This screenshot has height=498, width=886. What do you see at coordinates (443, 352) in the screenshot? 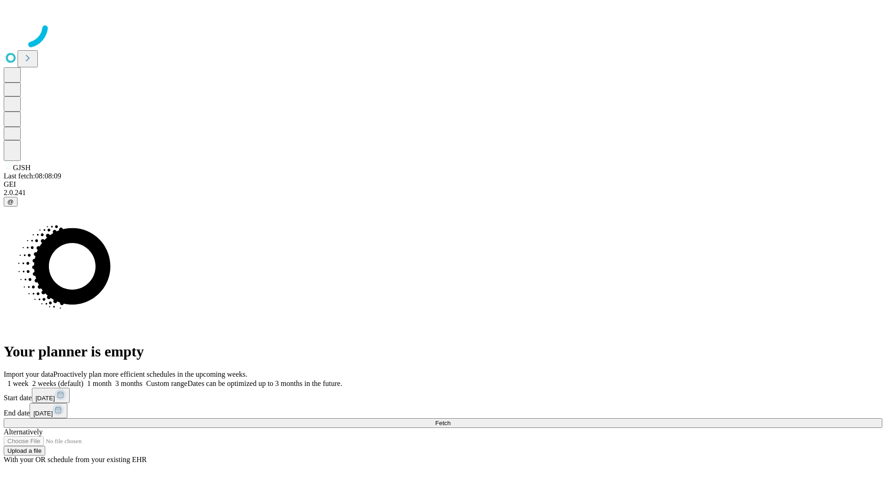
I see `h1: Your planner is empty` at bounding box center [443, 352].